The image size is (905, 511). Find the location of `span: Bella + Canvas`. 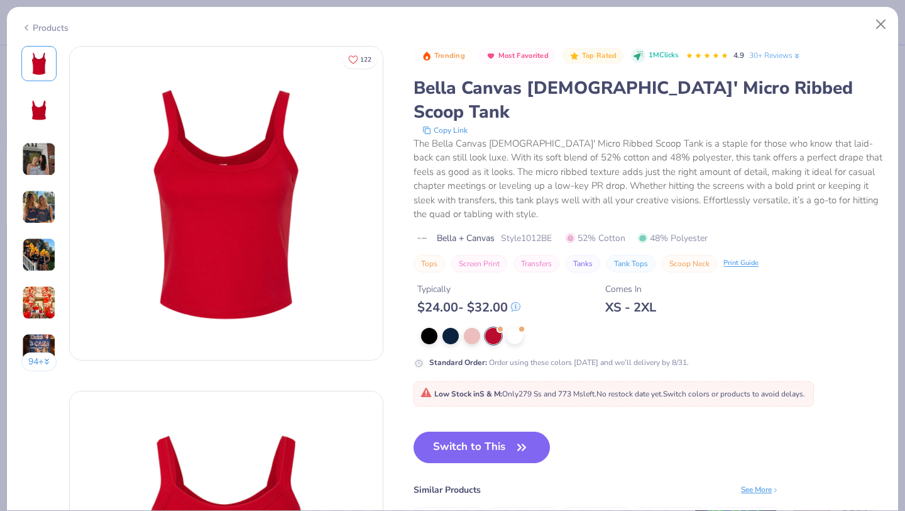

span: Bella + Canvas is located at coordinates (466, 238).